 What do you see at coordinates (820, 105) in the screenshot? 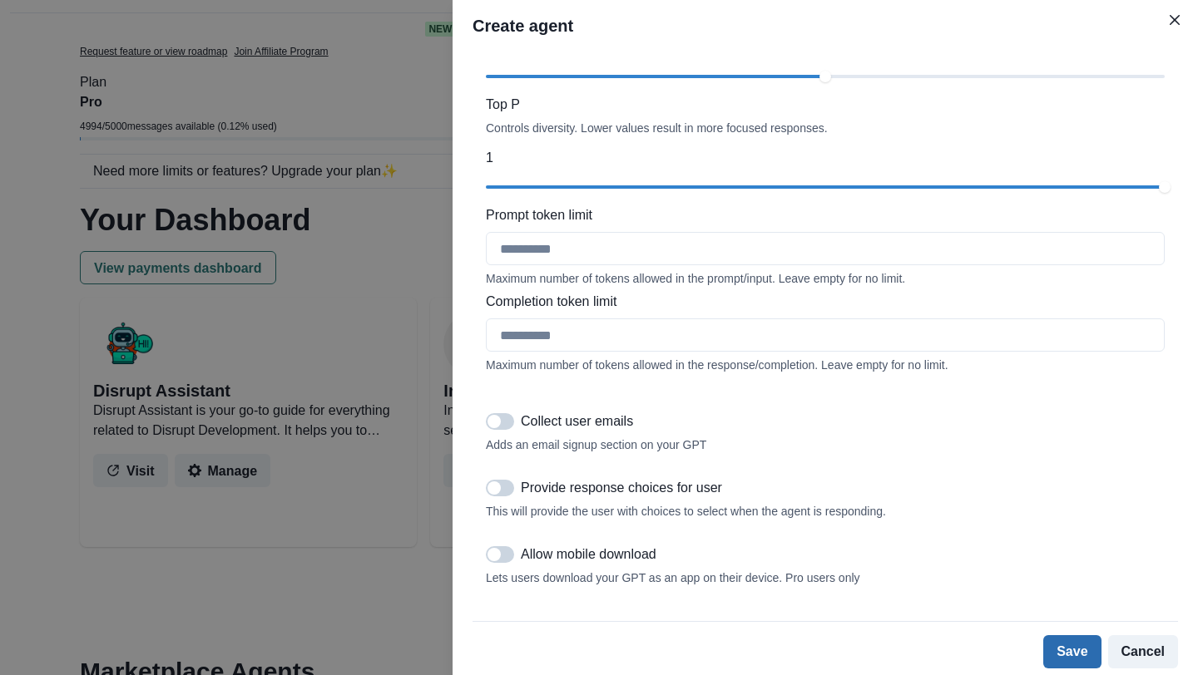
I see `label: Top P` at bounding box center [820, 105].